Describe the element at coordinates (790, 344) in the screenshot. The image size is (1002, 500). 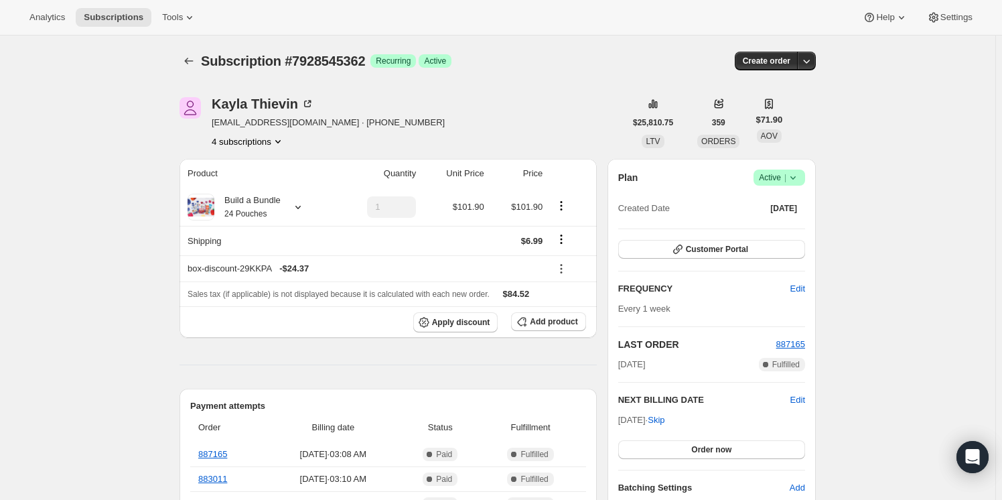
I see `span: 887165` at that location.